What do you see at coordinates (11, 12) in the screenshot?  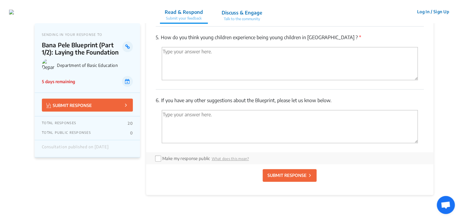 I see `img: r3bhv9o7vttlwasn7lg2llmba4yf` at bounding box center [11, 12].